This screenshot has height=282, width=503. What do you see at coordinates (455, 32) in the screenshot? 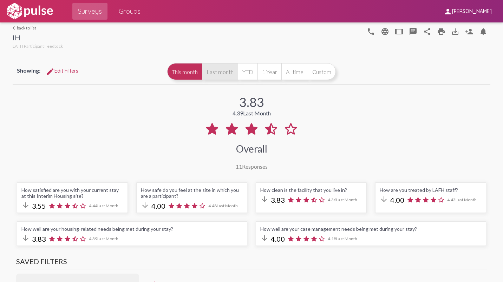
I see `mat-icon: Download` at bounding box center [455, 32].